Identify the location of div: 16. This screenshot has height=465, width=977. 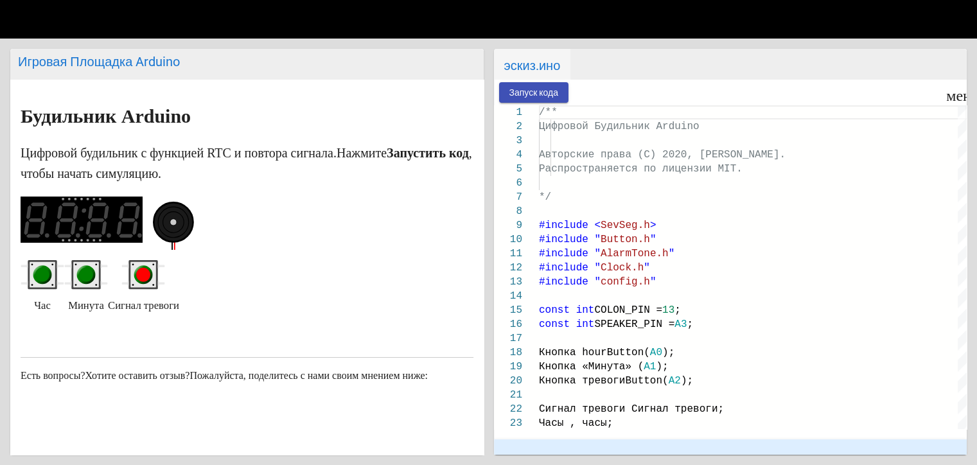
(508, 324).